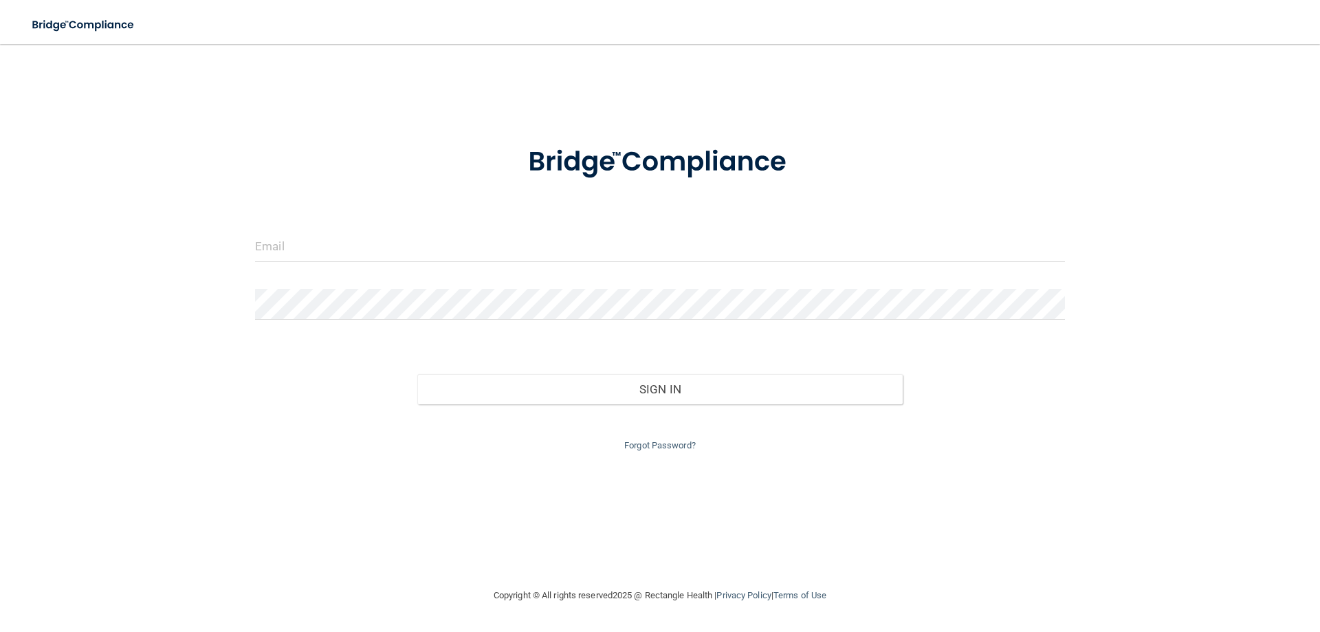  I want to click on button: Sign In, so click(660, 389).